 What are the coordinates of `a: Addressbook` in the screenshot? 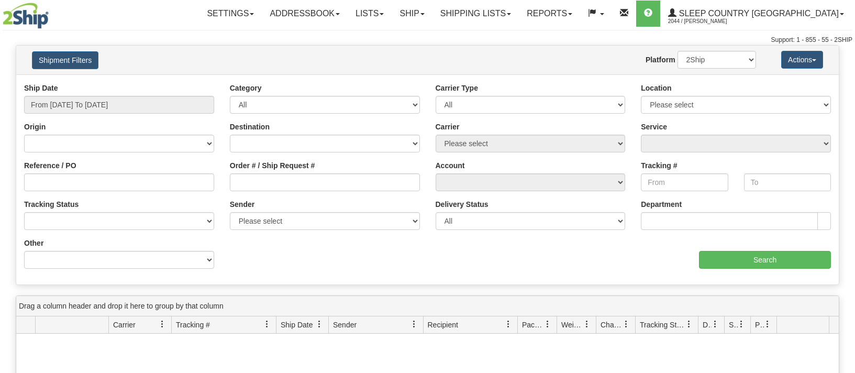 It's located at (305, 14).